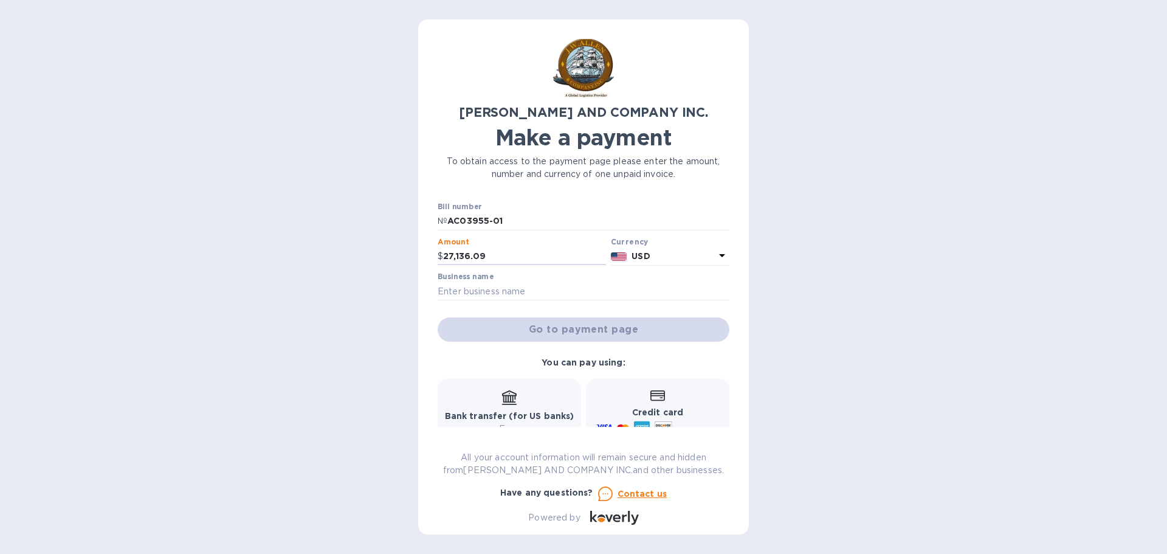 The width and height of the screenshot is (1167, 554). What do you see at coordinates (699, 429) in the screenshot?
I see `span: and more...` at bounding box center [699, 429].